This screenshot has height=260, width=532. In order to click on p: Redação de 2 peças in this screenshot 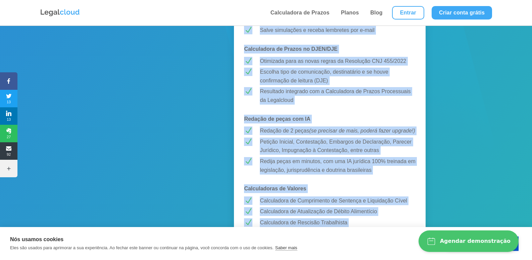, I will do `click(338, 131)`.